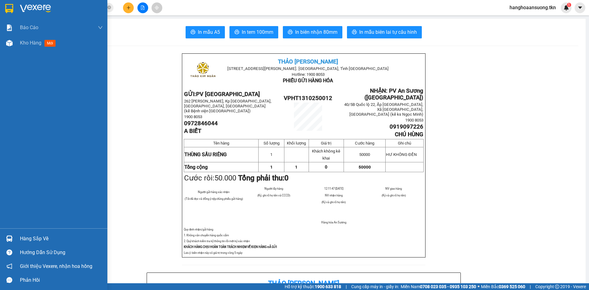 Image resolution: width=589 pixels, height=290 pixels. I want to click on span: aim, so click(157, 8).